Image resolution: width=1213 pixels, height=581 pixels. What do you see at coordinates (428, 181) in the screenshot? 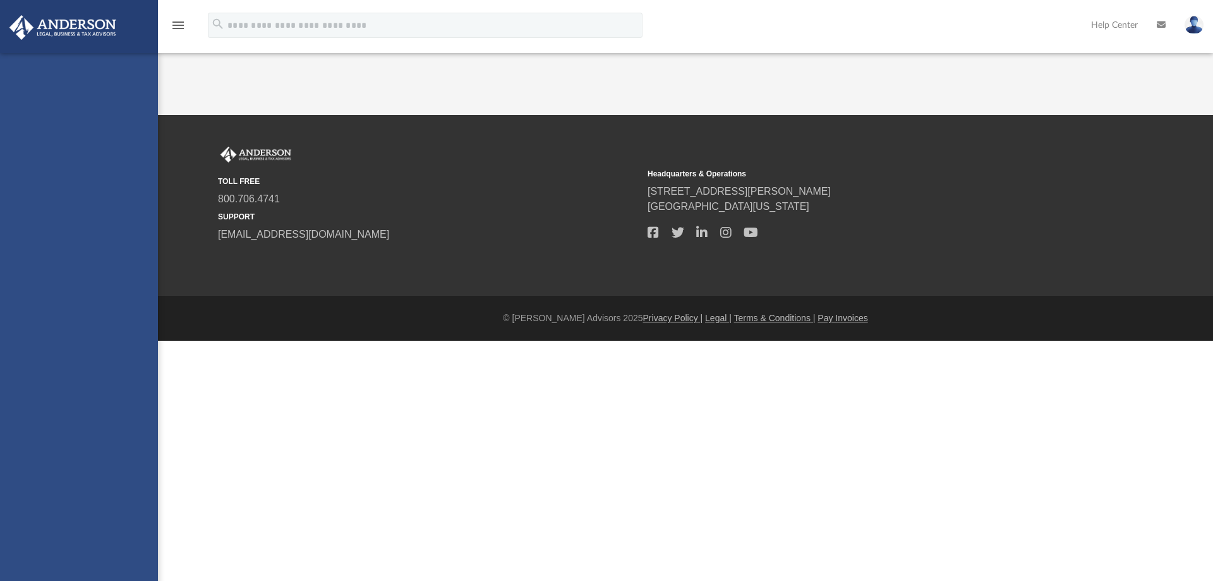
I see `small: TOLL FREE` at bounding box center [428, 181].